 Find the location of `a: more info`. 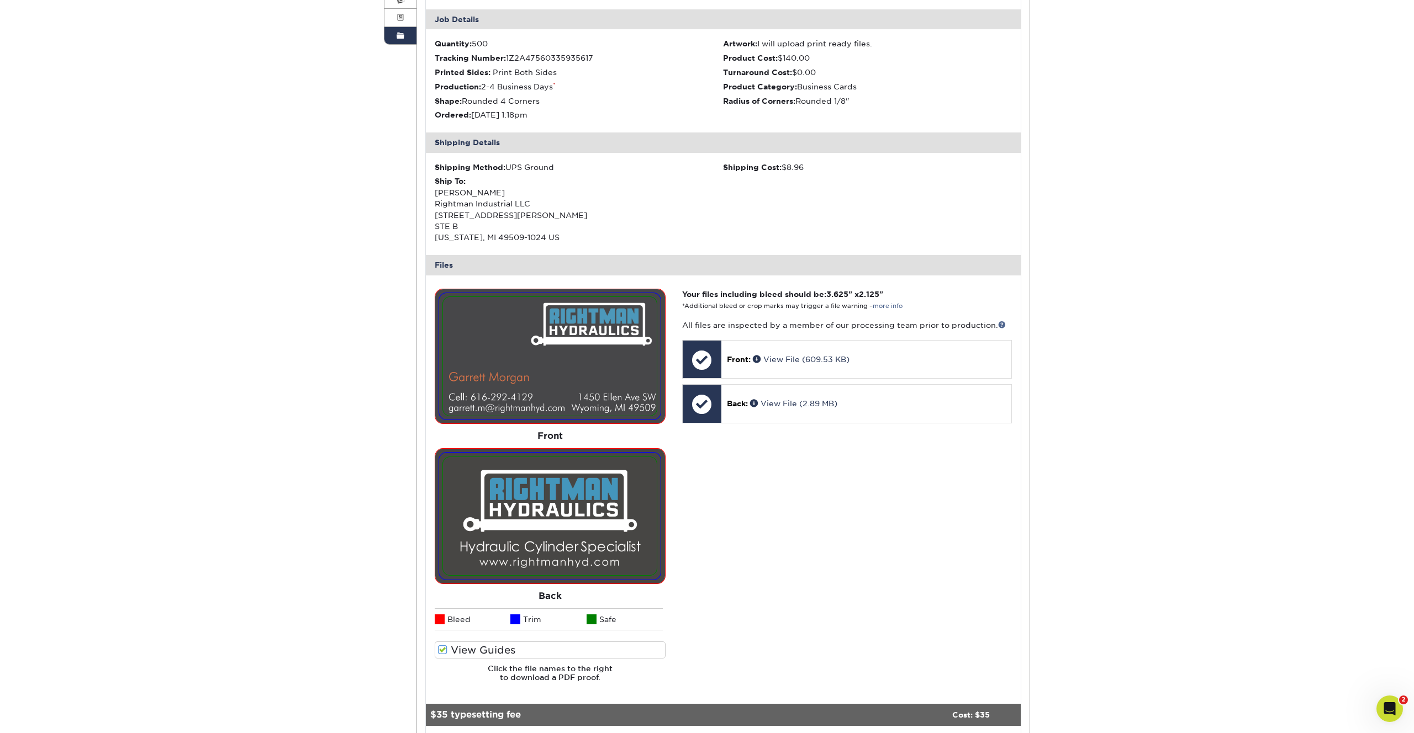

a: more info is located at coordinates (887, 306).